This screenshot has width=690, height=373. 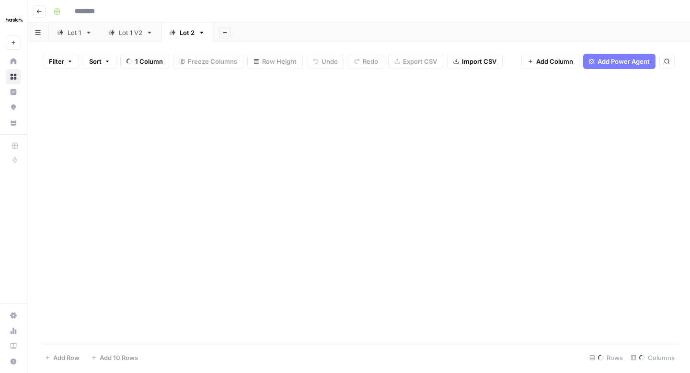 I want to click on span: Export CSV, so click(x=420, y=61).